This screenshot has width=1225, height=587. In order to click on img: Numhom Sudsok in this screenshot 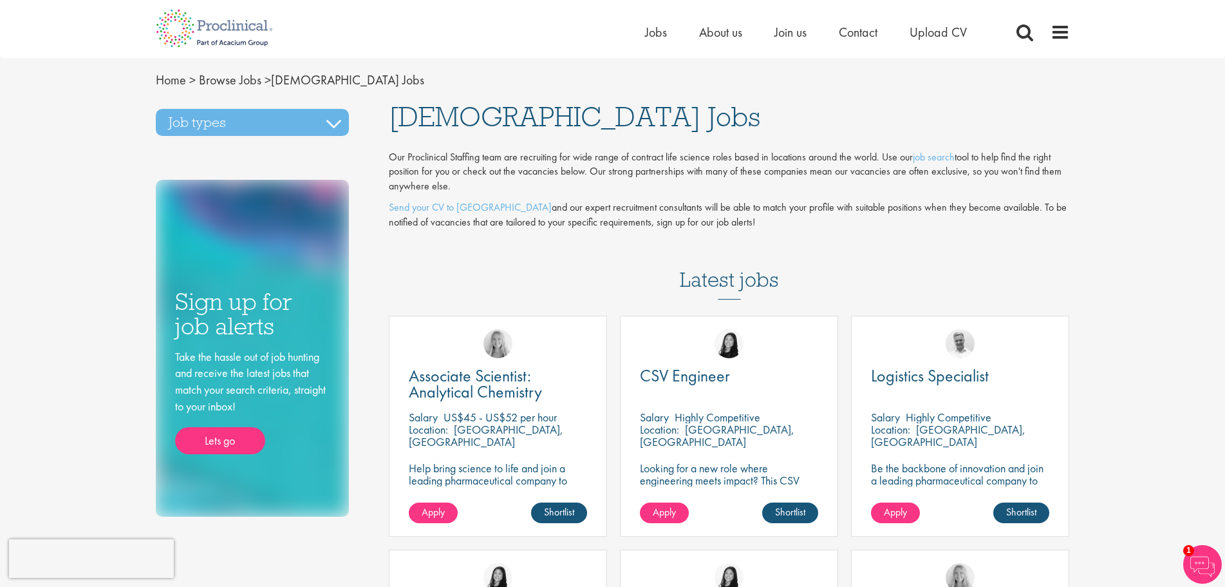, I will do `click(729, 343)`.